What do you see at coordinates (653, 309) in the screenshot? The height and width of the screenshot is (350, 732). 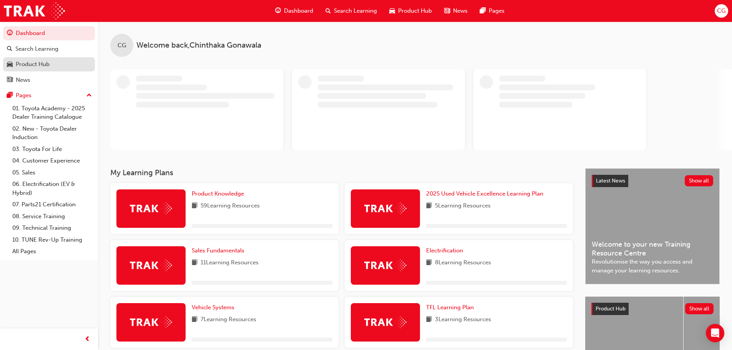 I see `a: Product HubShow all` at bounding box center [653, 309].